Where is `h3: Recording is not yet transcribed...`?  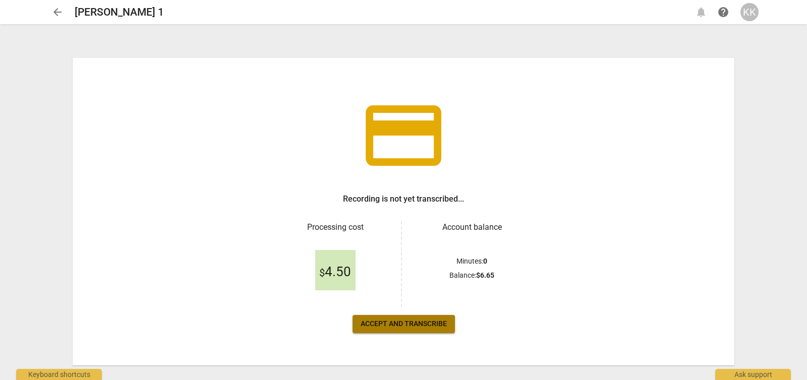
h3: Recording is not yet transcribed... is located at coordinates (404, 199).